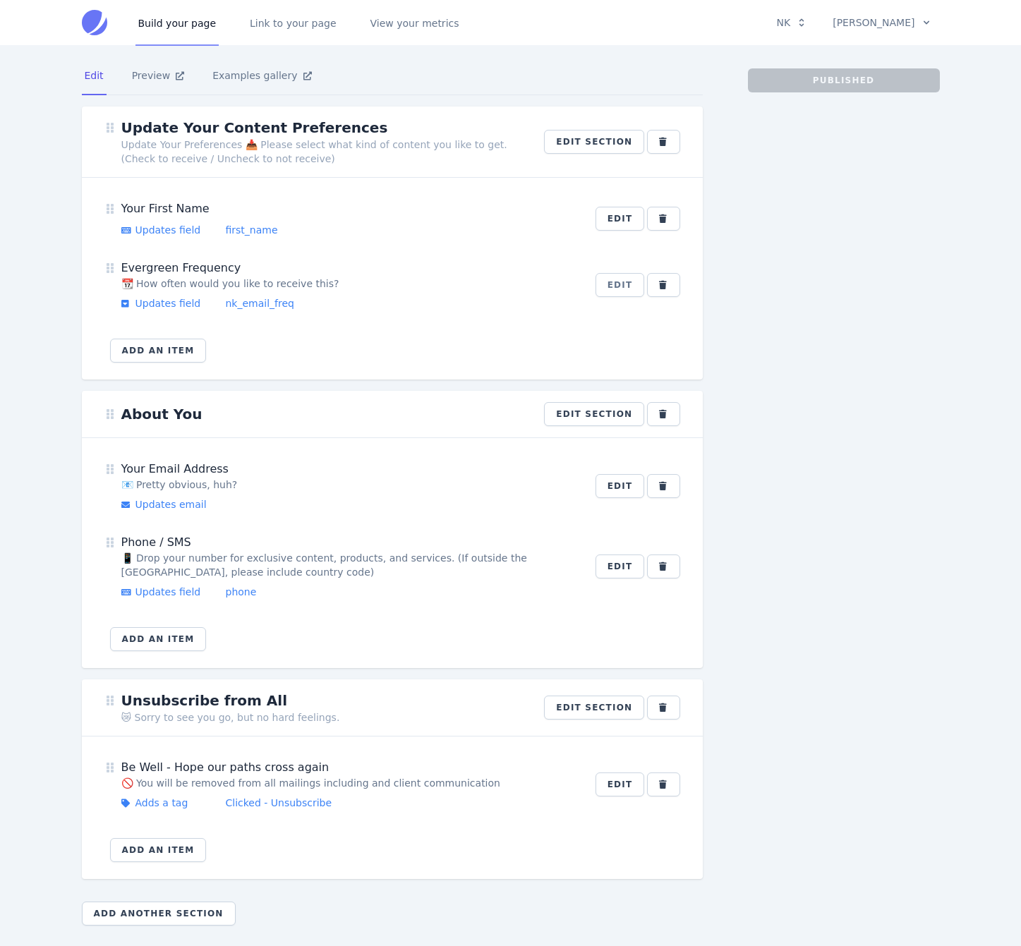  I want to click on div: Adds a tag, so click(181, 803).